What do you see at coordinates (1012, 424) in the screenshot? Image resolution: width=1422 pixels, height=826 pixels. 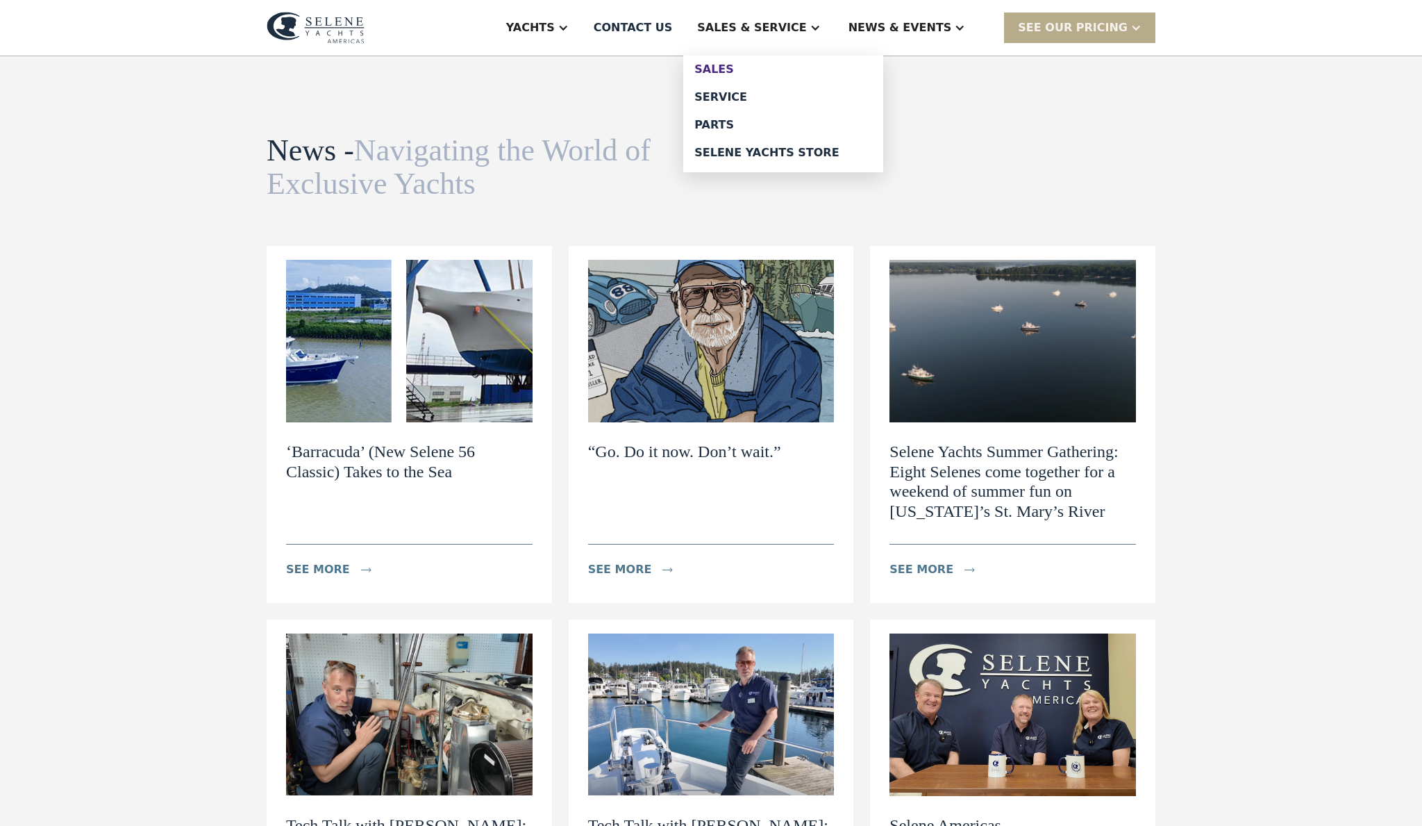 I see `a: Selene Yachts Summer Gathering: Eight Selenes come together for a weekend of summer fun on Maryla...` at bounding box center [1012, 424].